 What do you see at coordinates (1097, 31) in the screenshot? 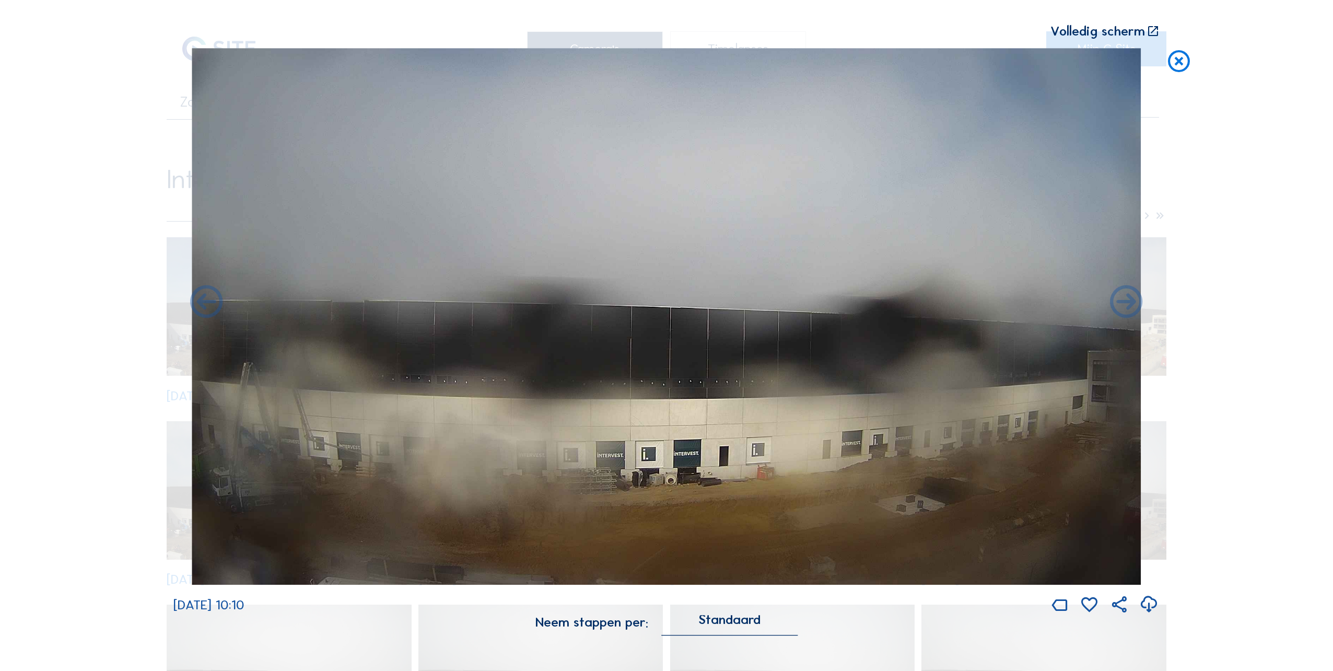
I see `div: Volledig scherm` at bounding box center [1097, 31].